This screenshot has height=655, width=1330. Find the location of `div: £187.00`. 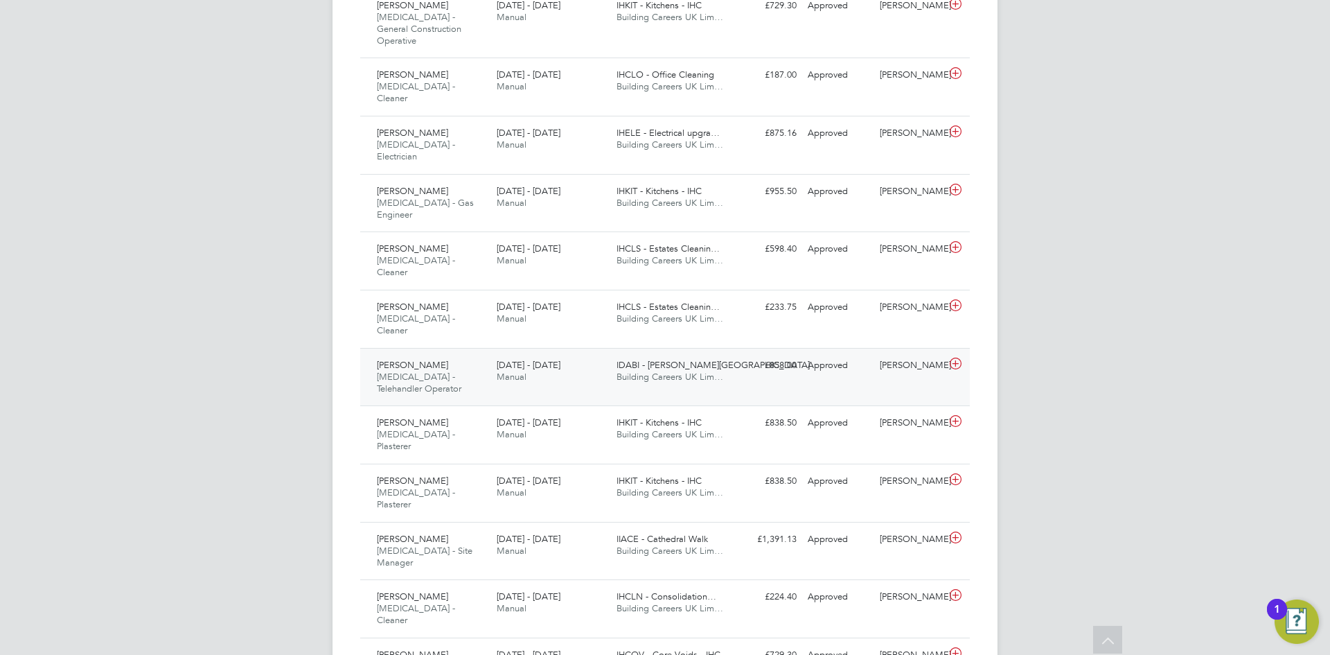

div: £187.00 is located at coordinates (766, 75).